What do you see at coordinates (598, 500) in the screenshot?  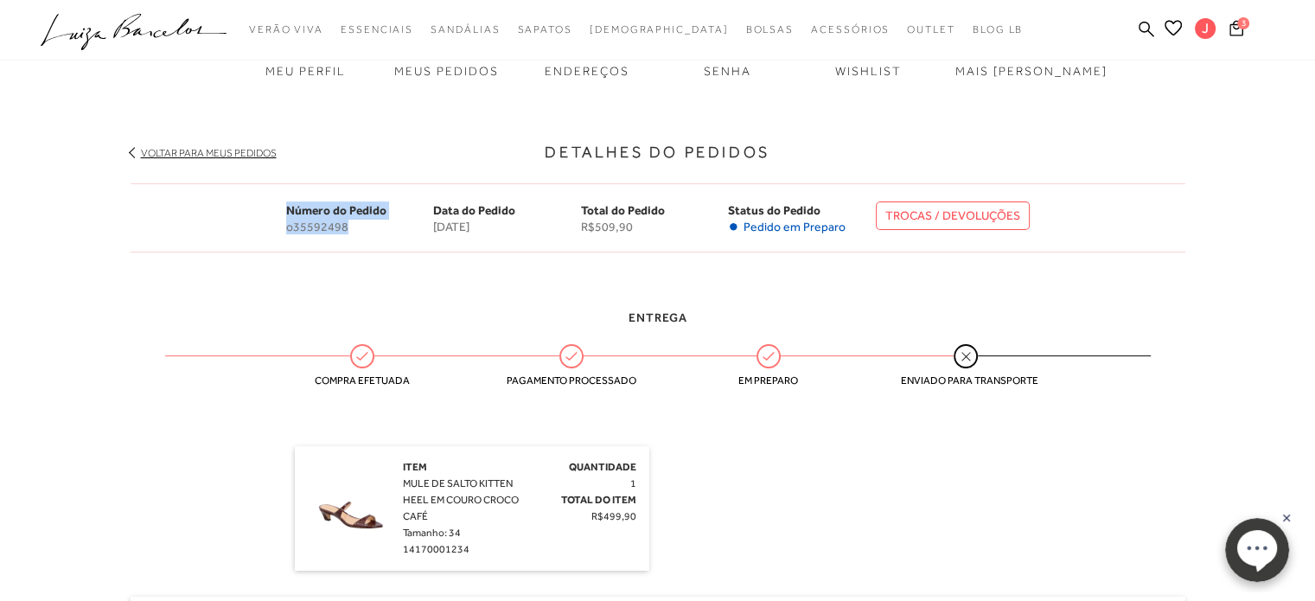 I see `span: Total do Item` at bounding box center [598, 500].